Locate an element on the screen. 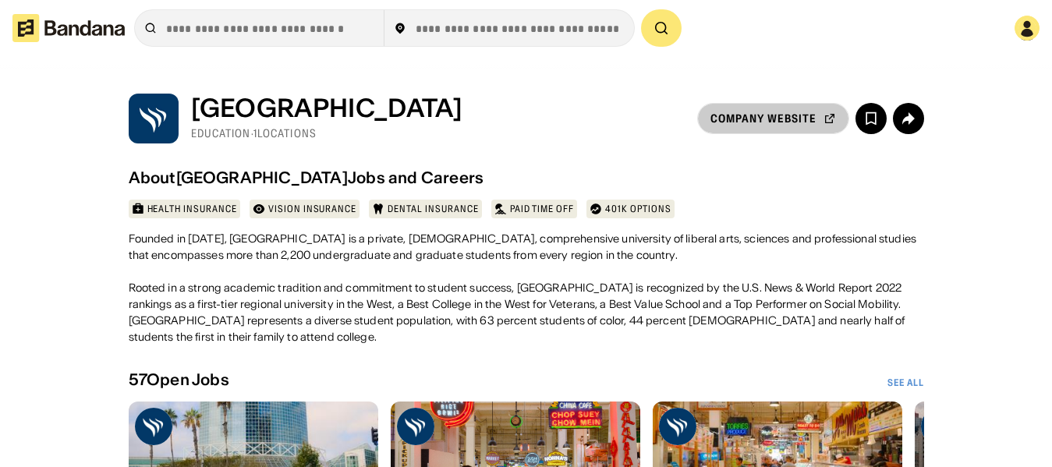 This screenshot has height=467, width=1052. div: company website is located at coordinates (764, 119).